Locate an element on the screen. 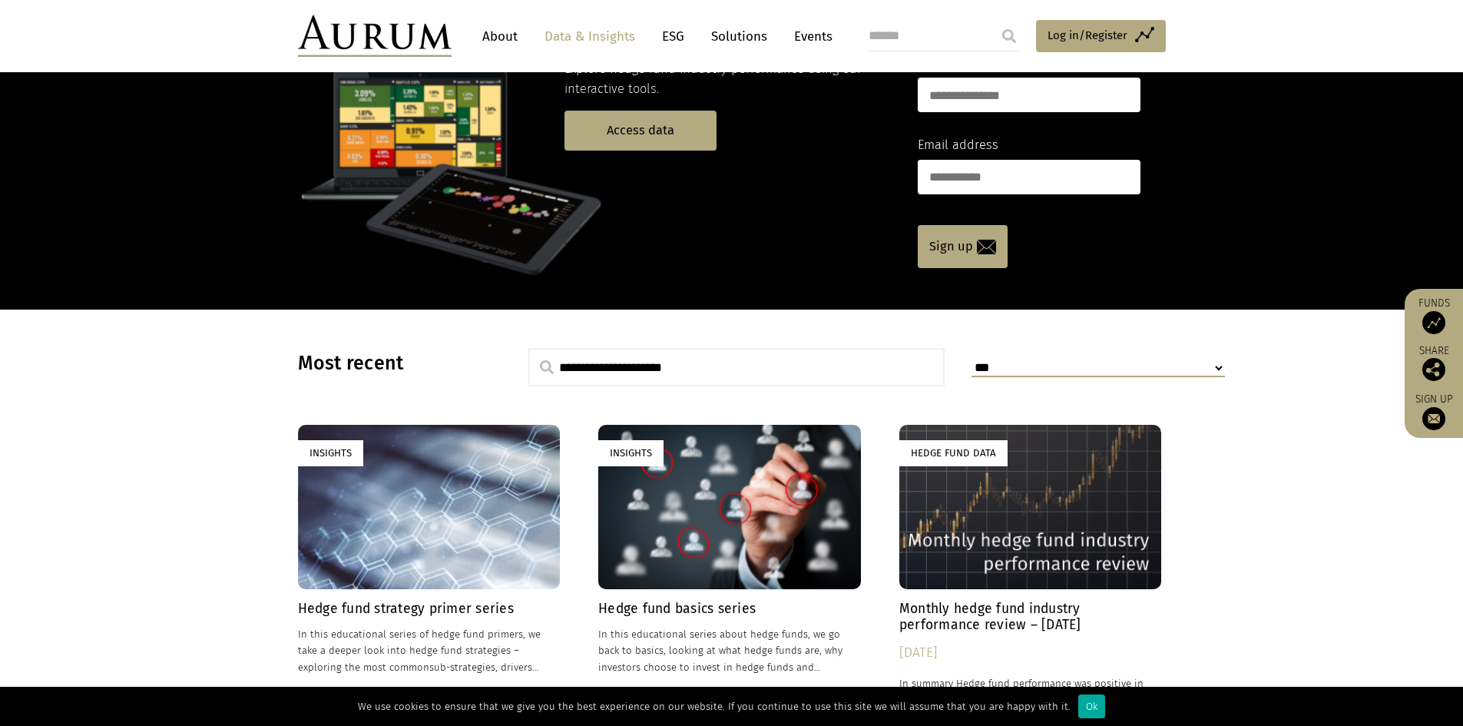  img: Access Funds is located at coordinates (1434, 323).